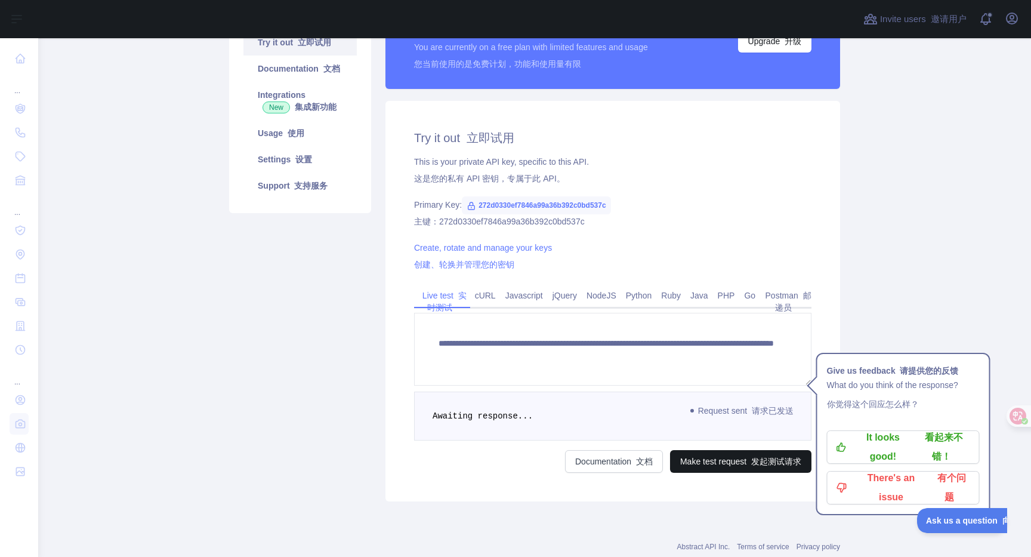 Image resolution: width=1031 pixels, height=557 pixels. I want to click on h1: Give us feedback, so click(904, 371).